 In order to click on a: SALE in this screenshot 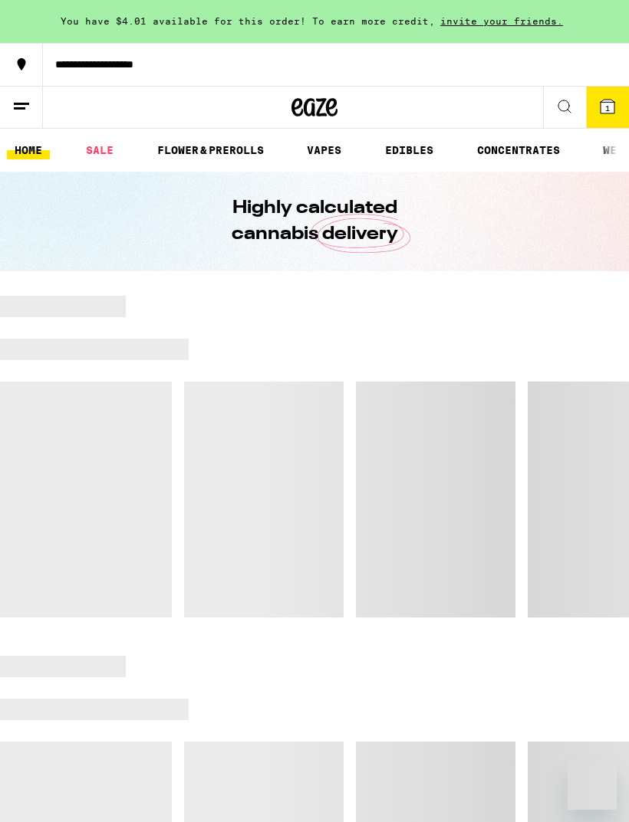, I will do `click(100, 150)`.